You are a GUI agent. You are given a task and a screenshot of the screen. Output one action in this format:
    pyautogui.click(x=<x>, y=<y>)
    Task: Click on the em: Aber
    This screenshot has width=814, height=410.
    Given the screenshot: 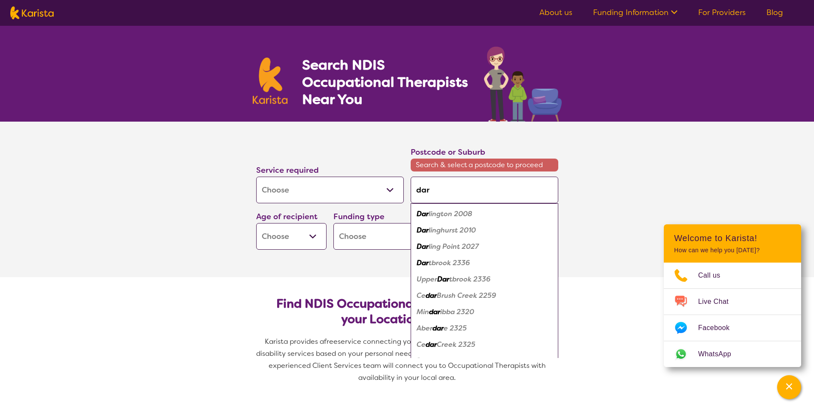 What is the action you would take?
    pyautogui.click(x=425, y=328)
    